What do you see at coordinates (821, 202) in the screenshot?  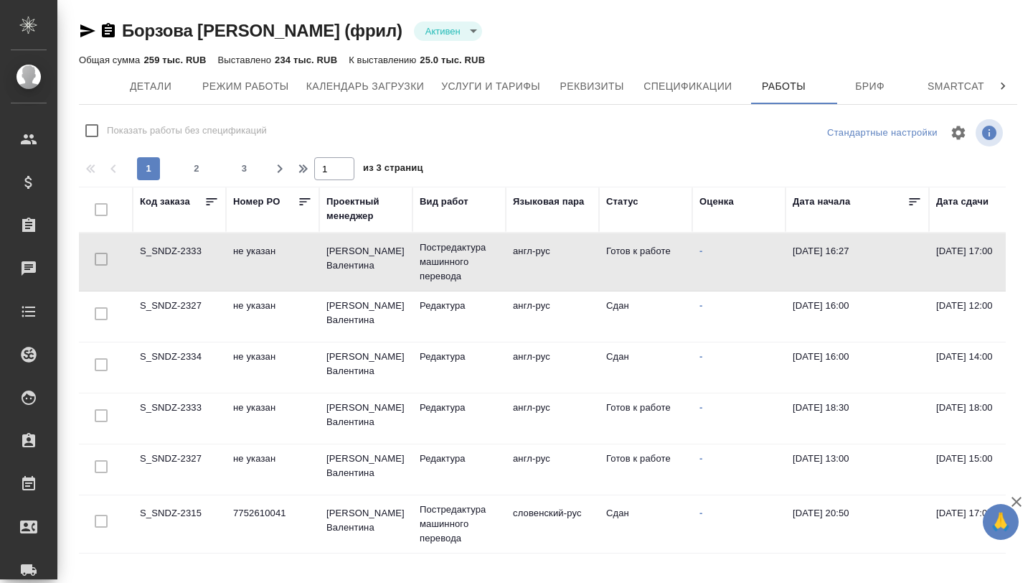 I see `div: Дата начала` at bounding box center [821, 202].